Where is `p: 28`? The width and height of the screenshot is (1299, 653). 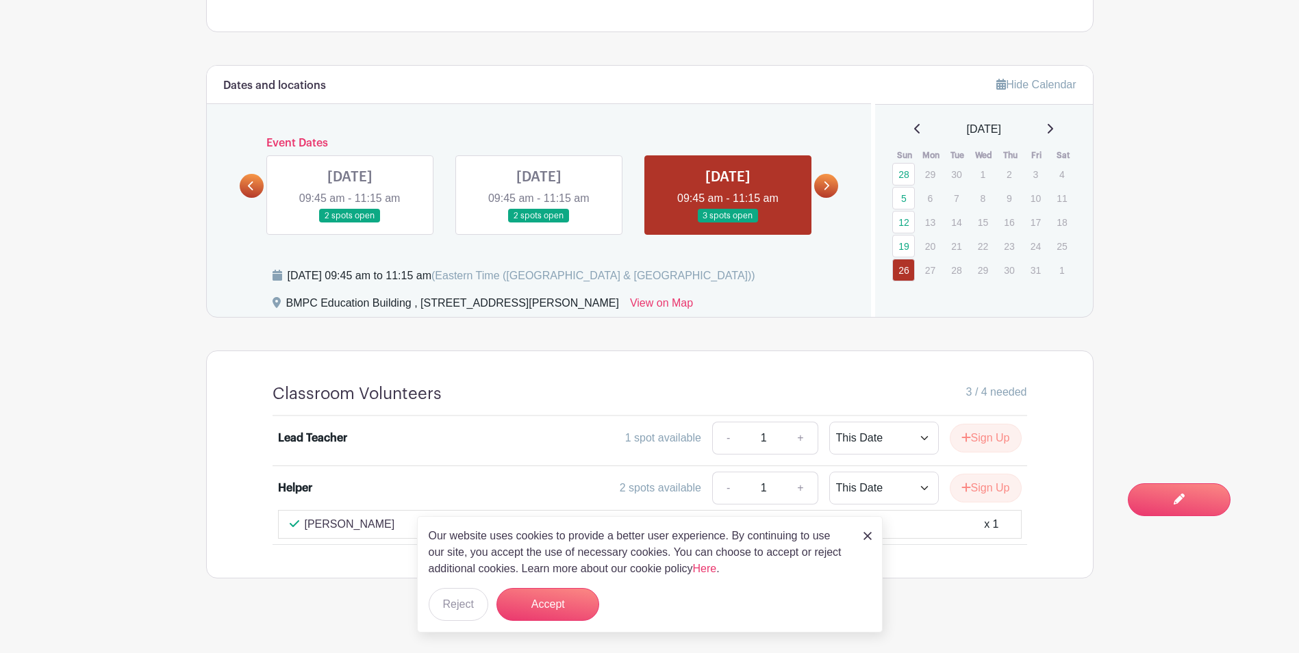
p: 28 is located at coordinates (956, 270).